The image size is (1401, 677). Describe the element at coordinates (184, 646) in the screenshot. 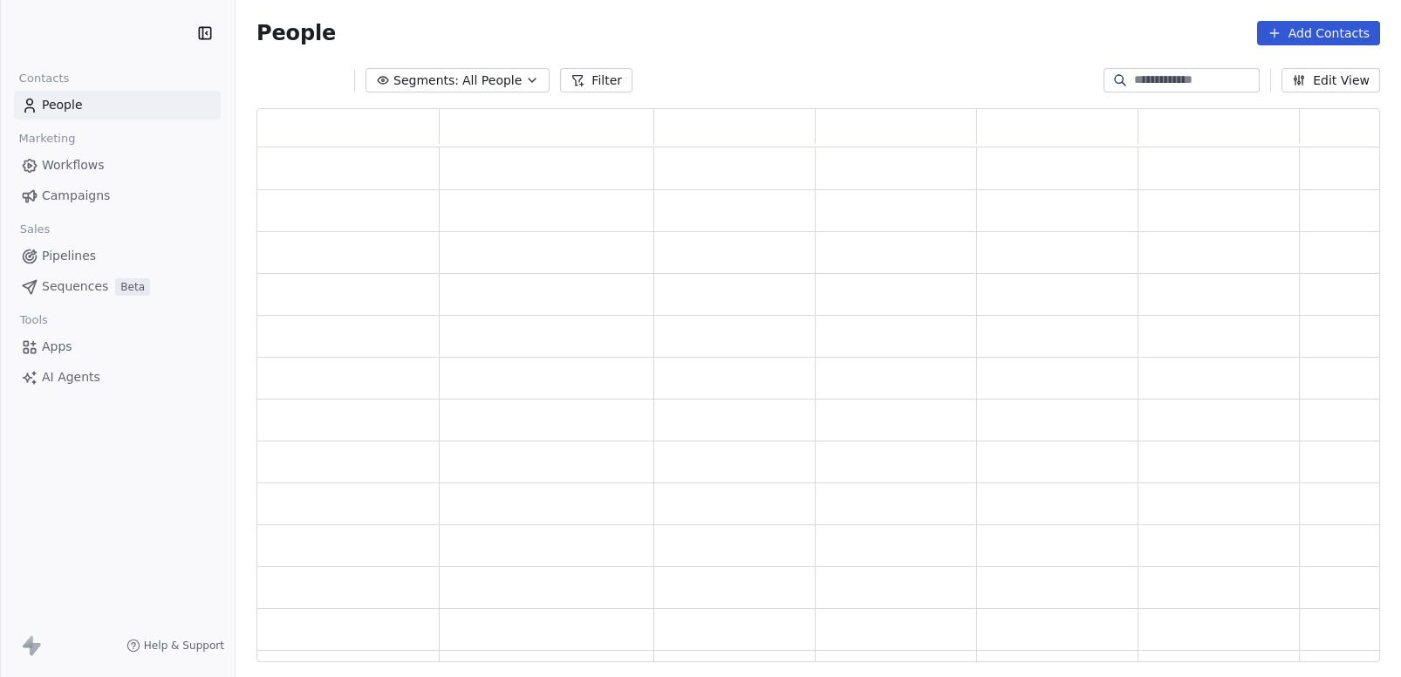

I see `span: Help & Support` at that location.